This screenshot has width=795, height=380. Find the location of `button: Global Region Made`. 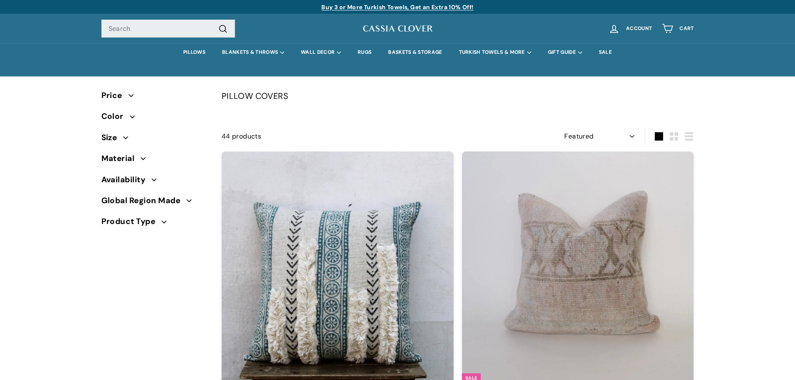

button: Global Region Made is located at coordinates (155, 203).